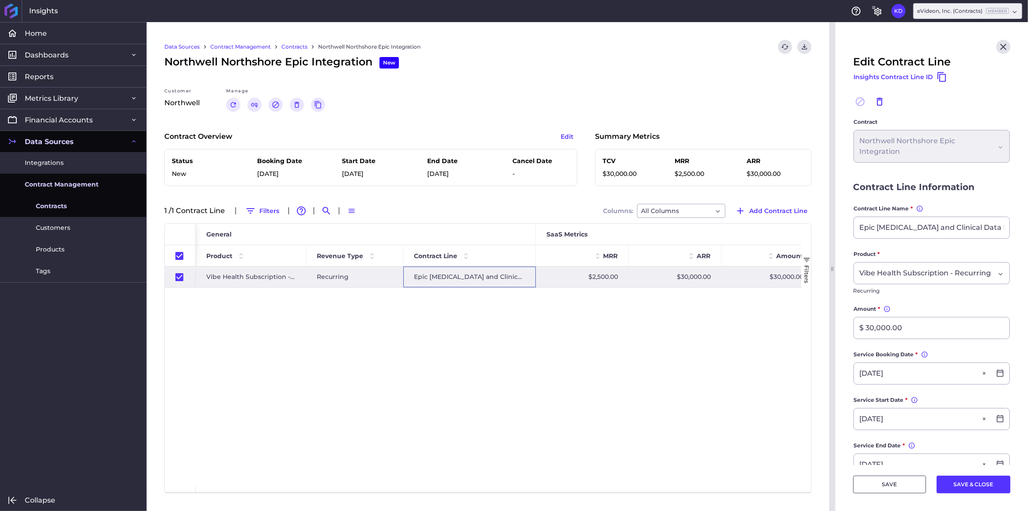 This screenshot has height=511, width=1028. I want to click on p: Booking Date, so click(286, 161).